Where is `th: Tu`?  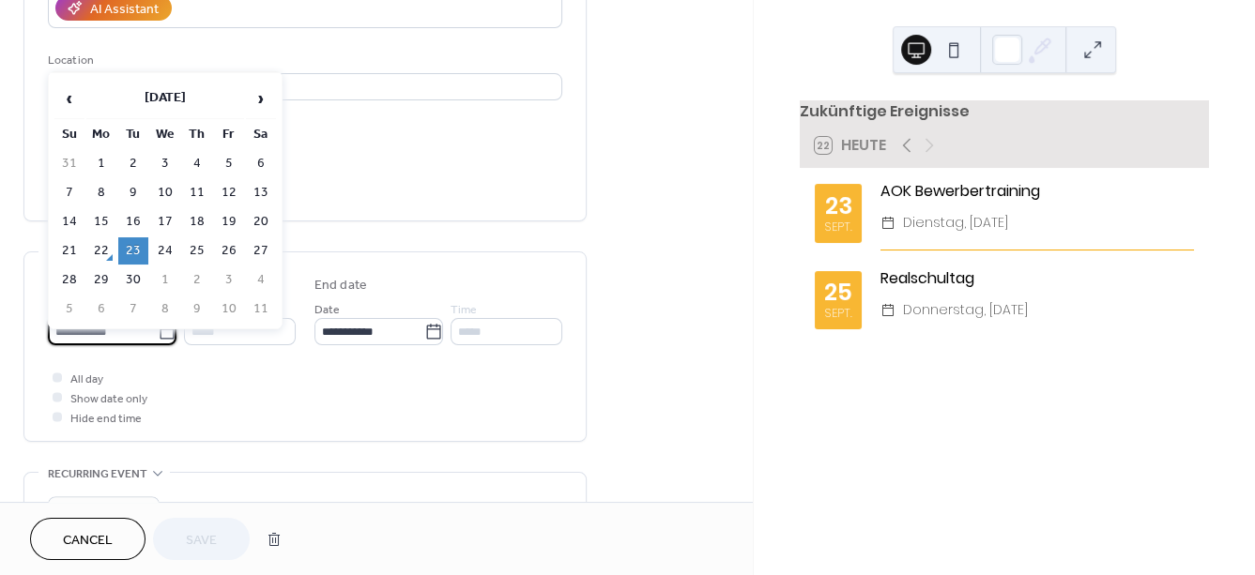
th: Tu is located at coordinates (133, 134).